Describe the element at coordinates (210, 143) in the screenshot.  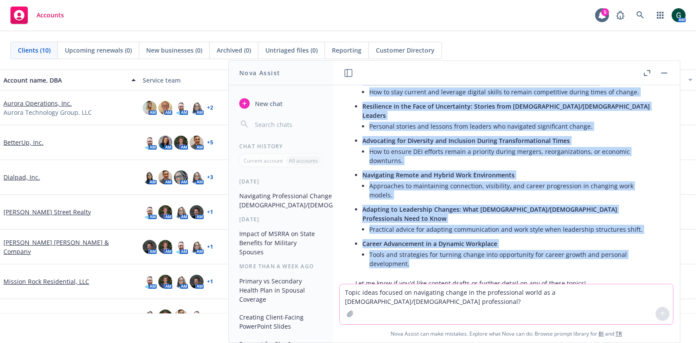
I see `a: + 5` at that location.